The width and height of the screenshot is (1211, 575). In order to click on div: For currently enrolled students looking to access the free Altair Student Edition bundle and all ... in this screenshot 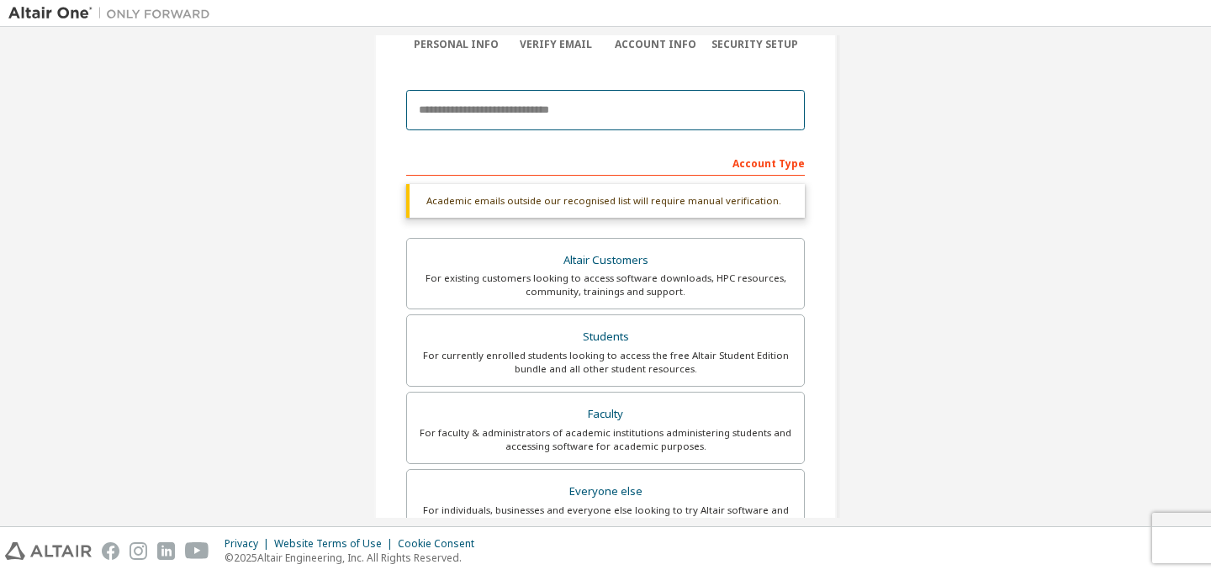, I will do `click(606, 363)`.